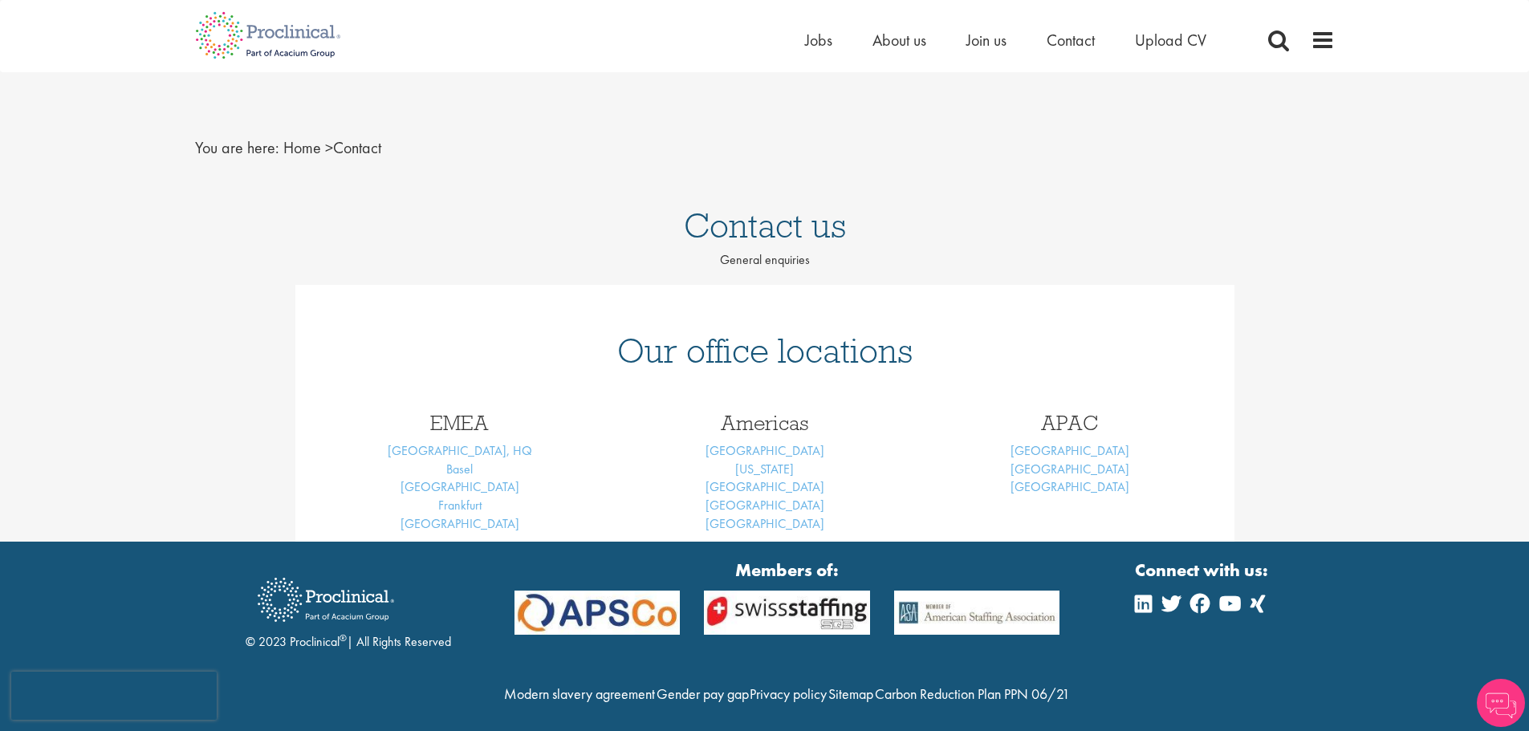  I want to click on span: Join us, so click(986, 40).